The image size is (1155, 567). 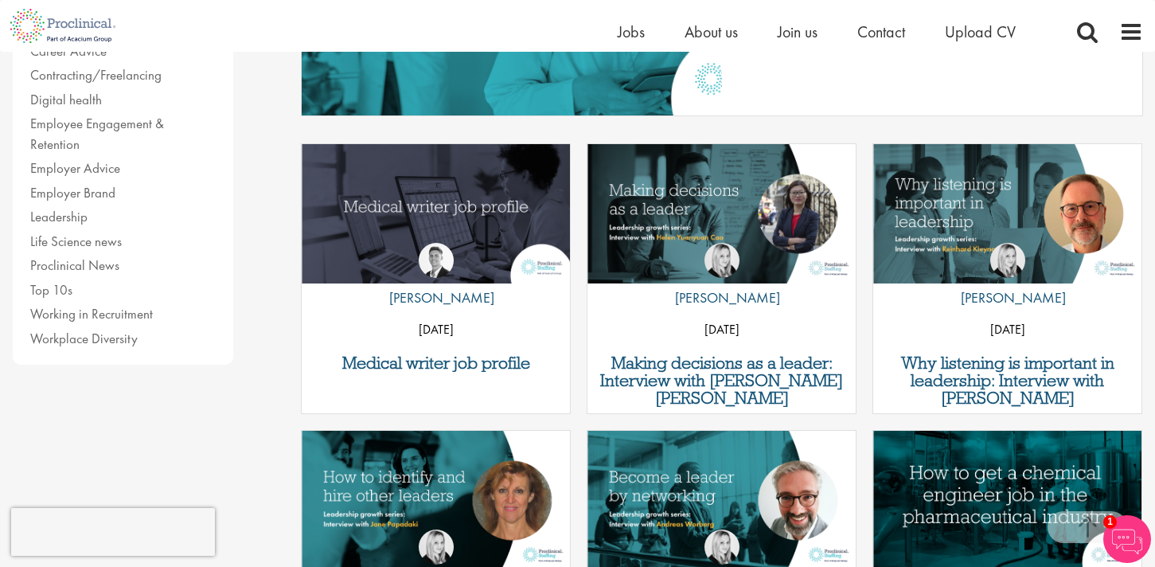 I want to click on a: Upload CV, so click(x=980, y=32).